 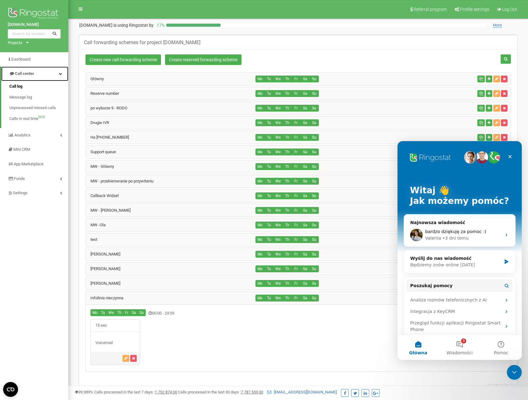 I want to click on span: Pomoc, so click(x=104, y=212).